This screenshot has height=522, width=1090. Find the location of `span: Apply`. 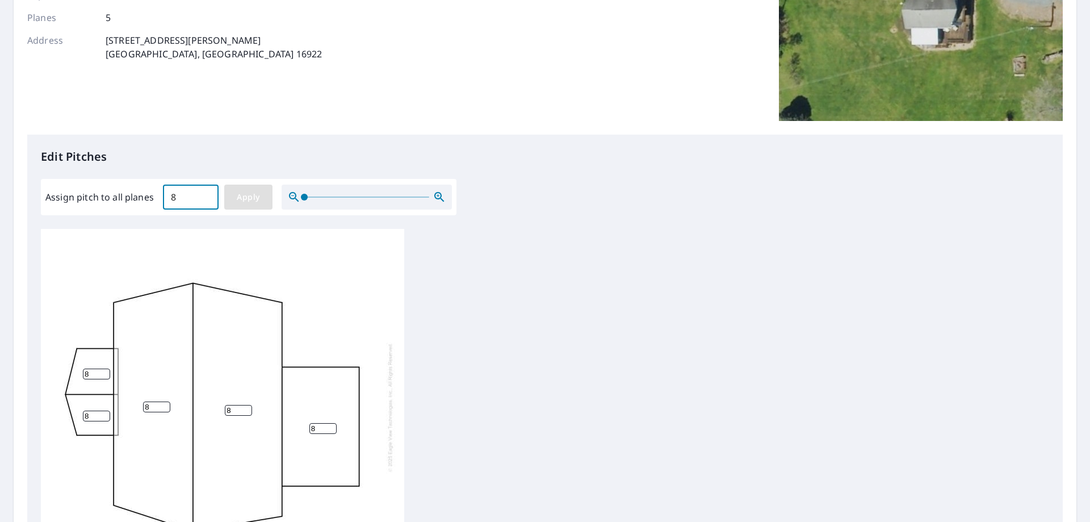

span: Apply is located at coordinates (248, 197).